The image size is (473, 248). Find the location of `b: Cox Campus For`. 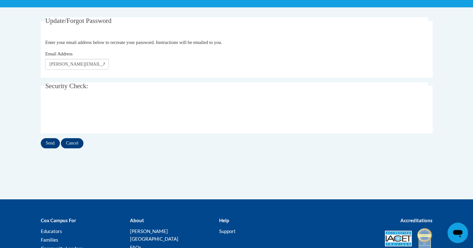

b: Cox Campus For is located at coordinates (58, 220).